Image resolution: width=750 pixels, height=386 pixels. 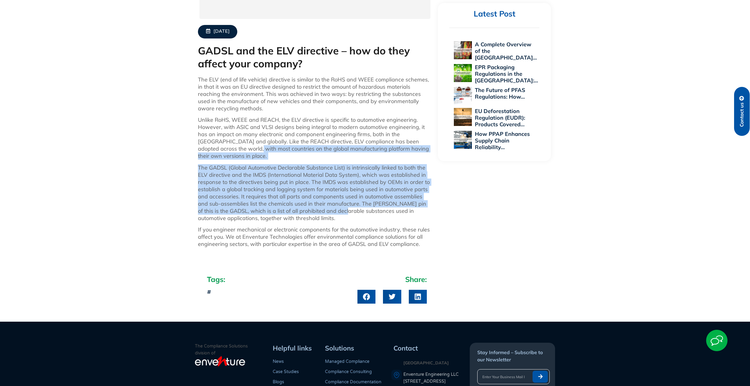 What do you see at coordinates (502, 140) in the screenshot?
I see `a: How PPAP Enhances Supply Chain Reliability…` at bounding box center [502, 140].